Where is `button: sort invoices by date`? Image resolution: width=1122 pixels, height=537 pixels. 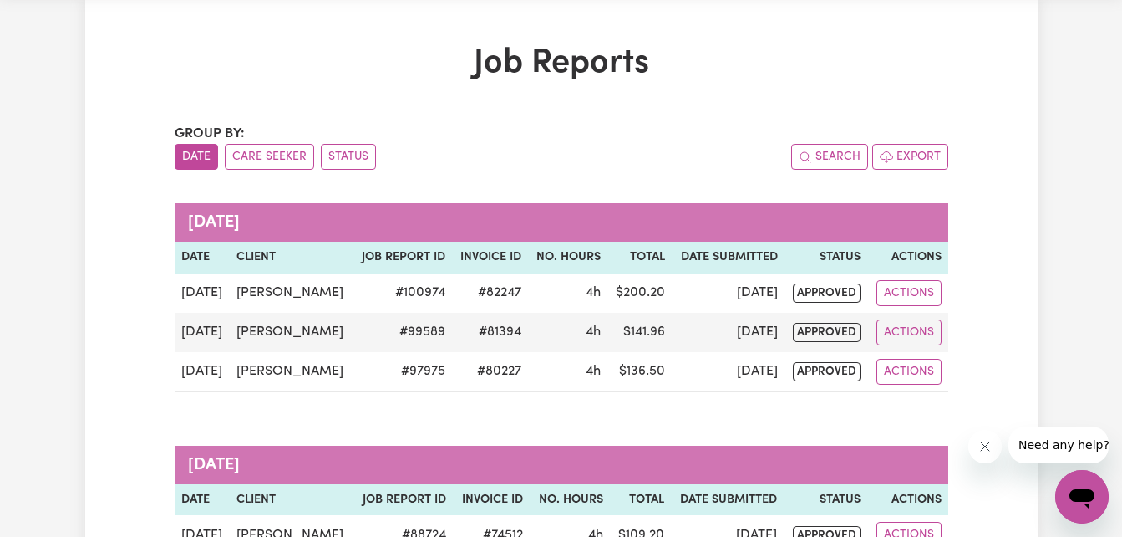 button: sort invoices by date is located at coordinates (196, 156).